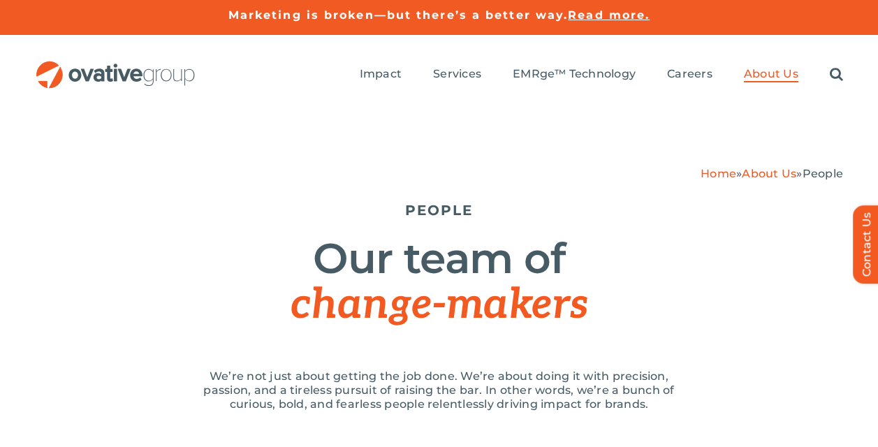 This screenshot has width=878, height=447. What do you see at coordinates (439, 210) in the screenshot?
I see `h5: PEOPLE` at bounding box center [439, 210].